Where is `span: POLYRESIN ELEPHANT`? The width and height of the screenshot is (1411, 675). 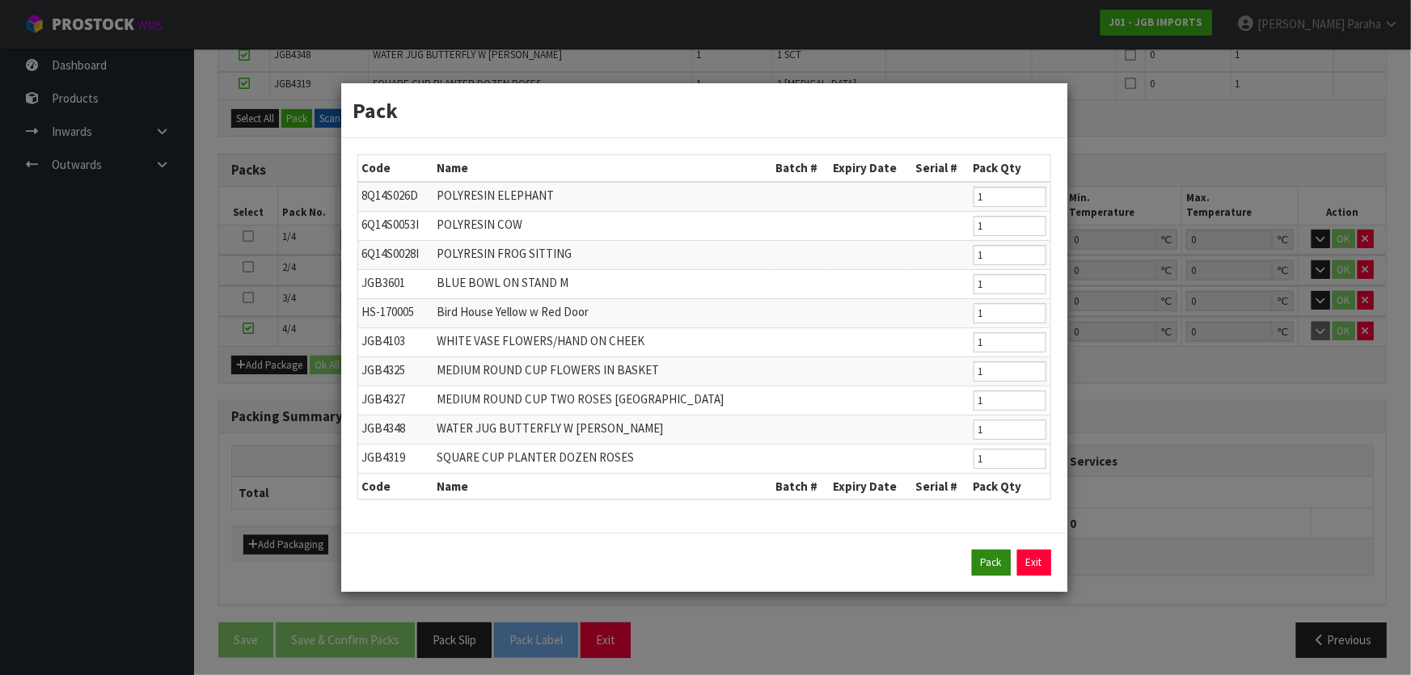
span: POLYRESIN ELEPHANT is located at coordinates (495, 195).